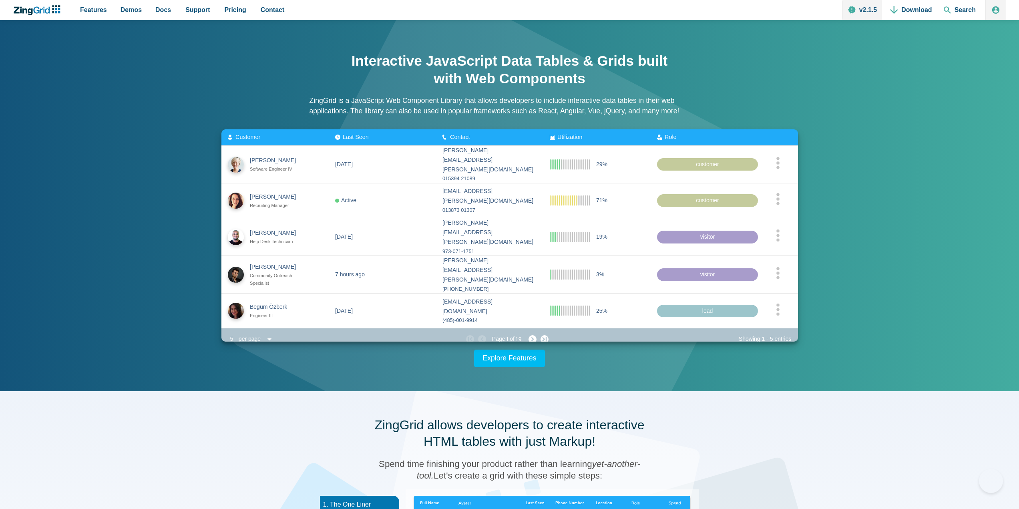 This screenshot has height=509, width=1019. I want to click on div: (485)-001-9914, so click(490, 320).